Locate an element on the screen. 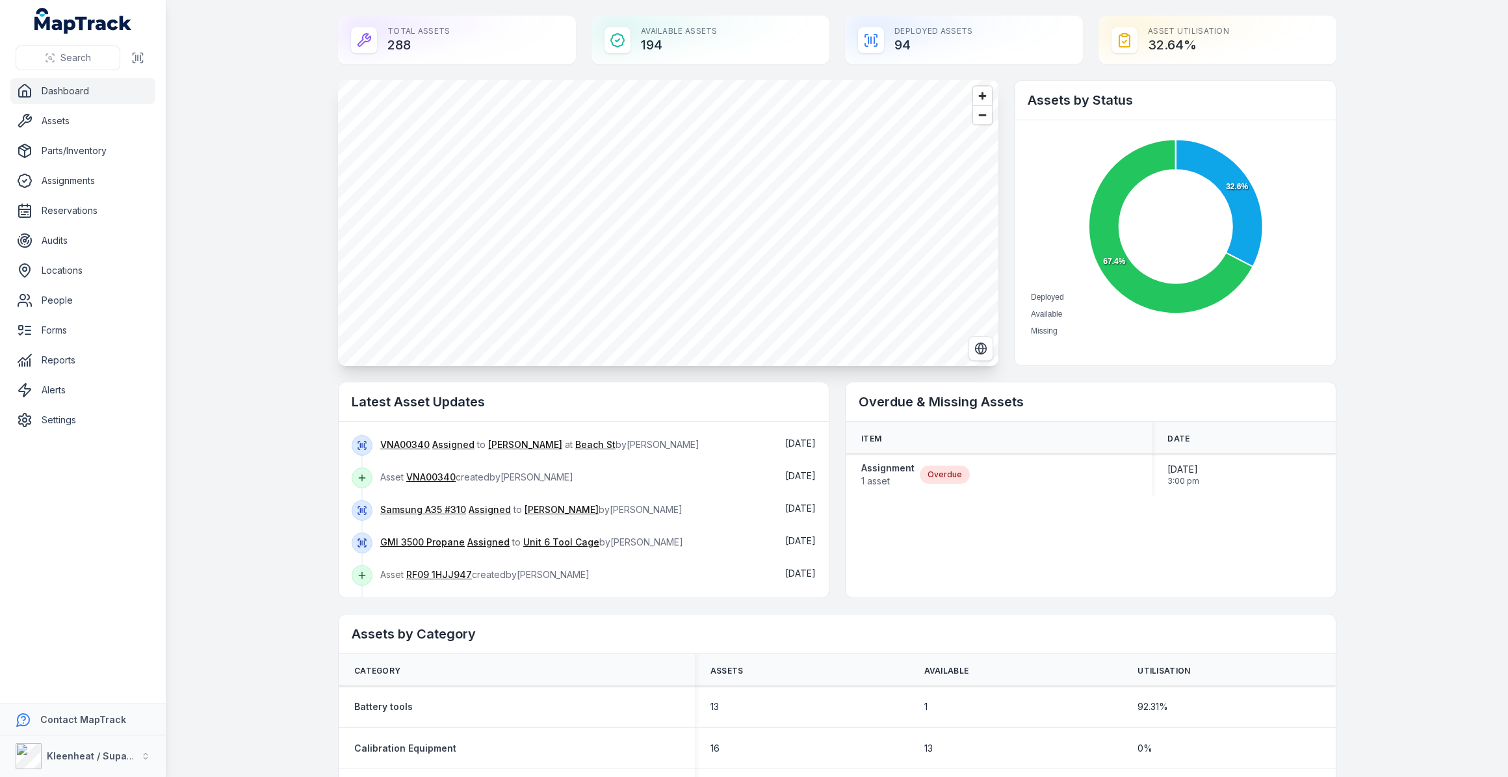 This screenshot has width=1508, height=777. span: 1 is located at coordinates (926, 707).